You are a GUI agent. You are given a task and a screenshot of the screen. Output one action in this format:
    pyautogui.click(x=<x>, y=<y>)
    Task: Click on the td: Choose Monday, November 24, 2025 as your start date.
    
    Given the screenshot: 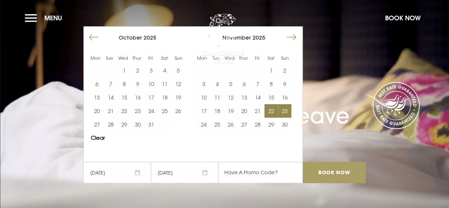 What is the action you would take?
    pyautogui.click(x=203, y=124)
    